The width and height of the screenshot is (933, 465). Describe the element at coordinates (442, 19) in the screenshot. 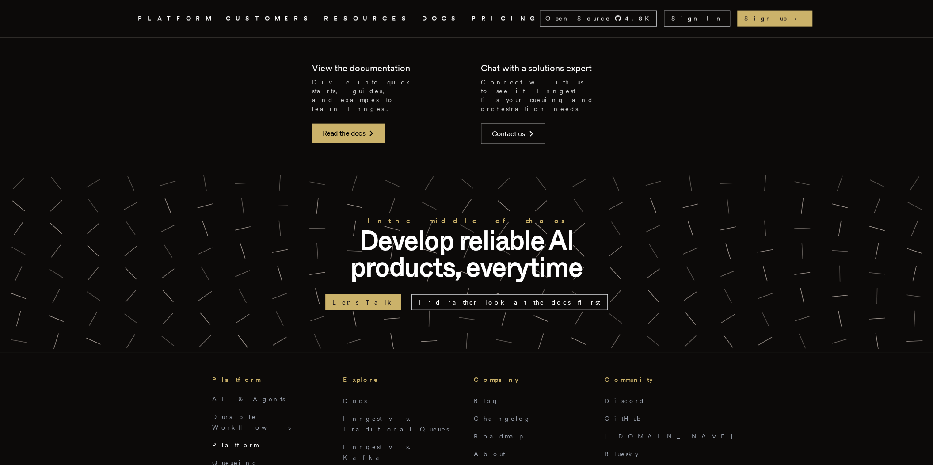

I see `a: DOCS` at that location.